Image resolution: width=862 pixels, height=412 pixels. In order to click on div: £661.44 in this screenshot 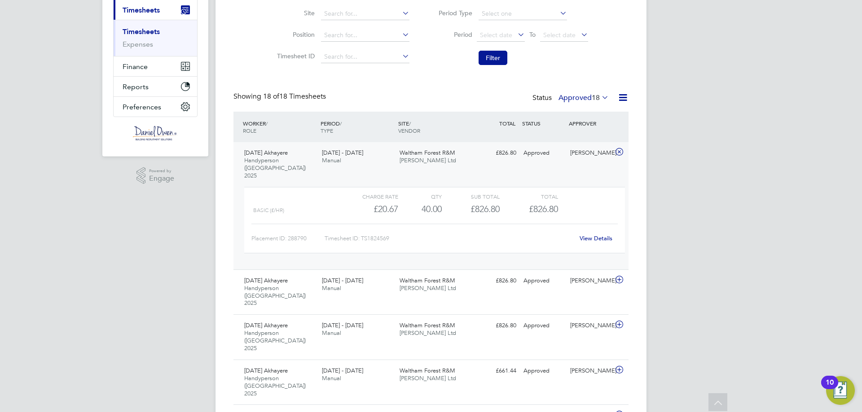, I will do `click(496, 371)`.